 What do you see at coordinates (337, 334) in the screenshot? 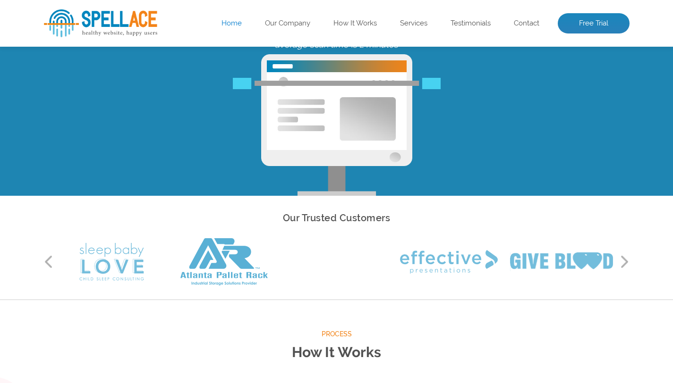
I see `span: Process` at bounding box center [337, 334].